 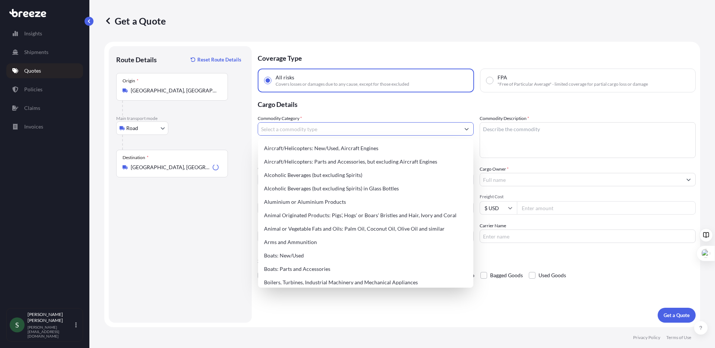 I want to click on p: Cargo Details, so click(x=476, y=103).